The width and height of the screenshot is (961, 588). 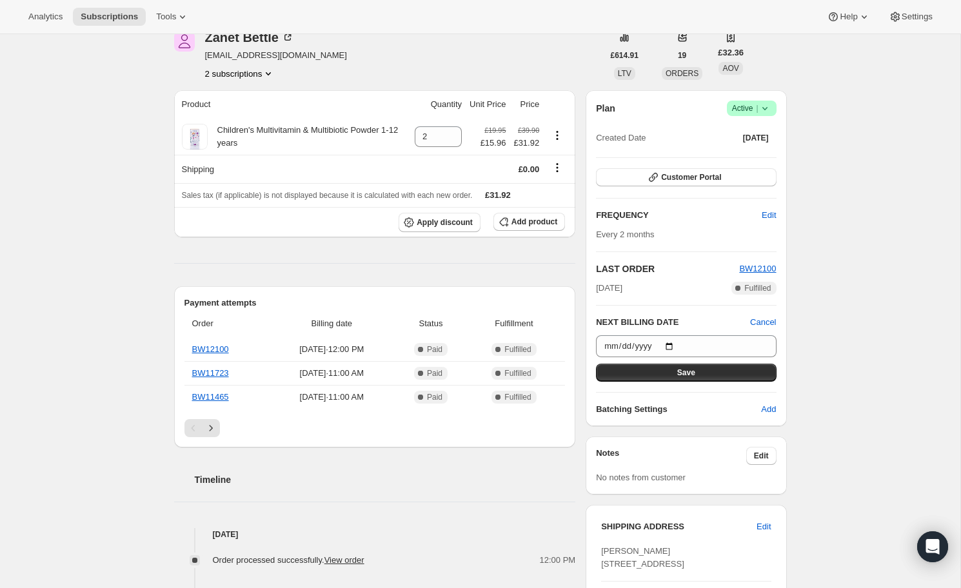 I want to click on button: Save, so click(x=686, y=373).